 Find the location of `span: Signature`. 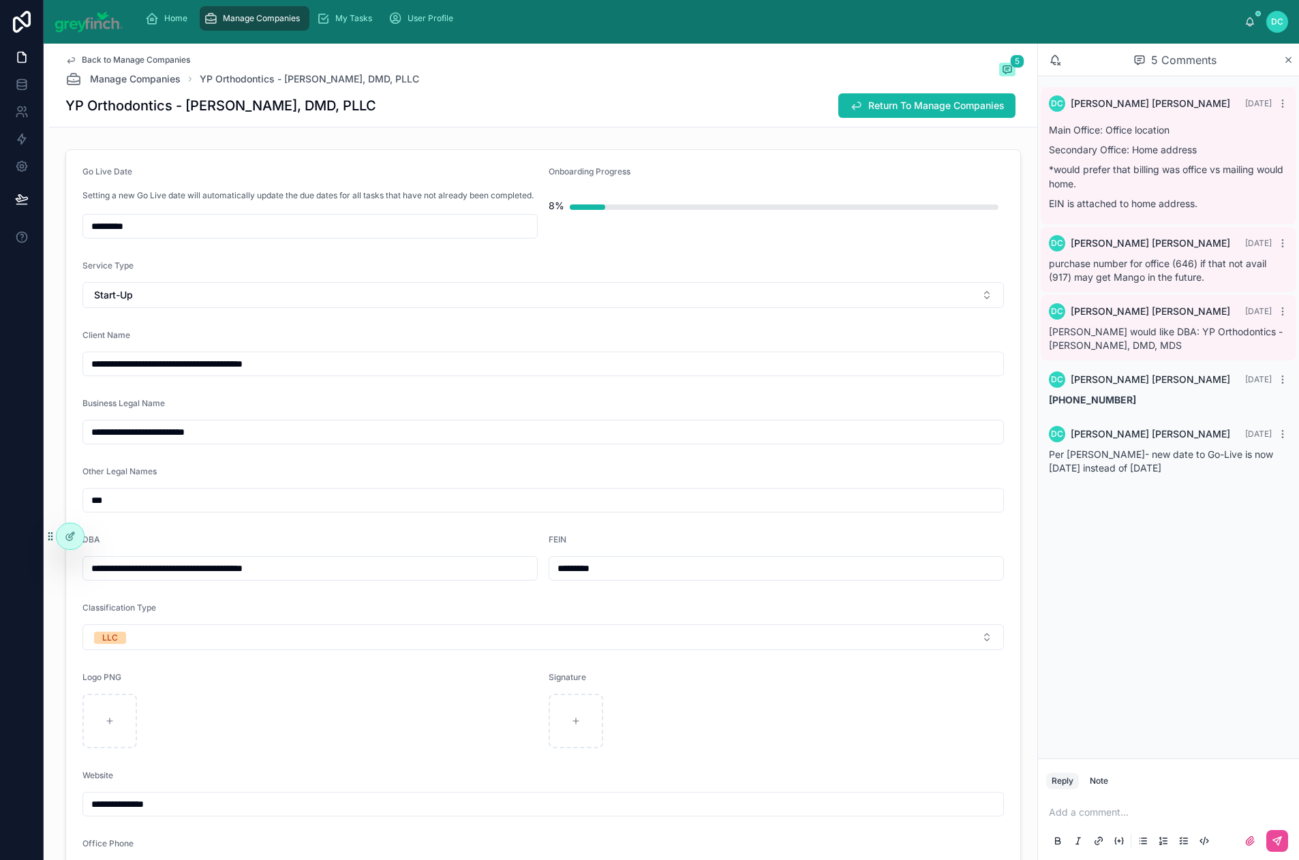

span: Signature is located at coordinates (567, 677).